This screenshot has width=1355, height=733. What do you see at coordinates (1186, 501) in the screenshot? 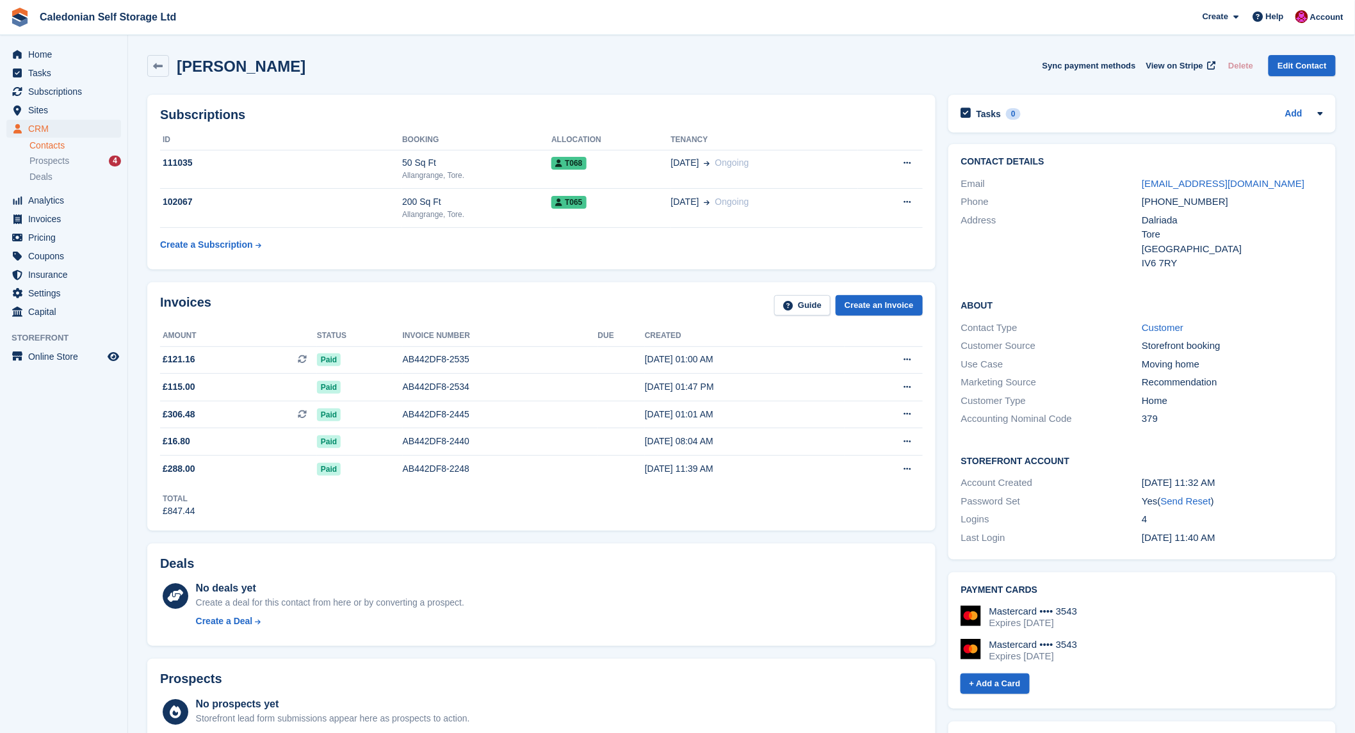
I see `a: Send Reset` at bounding box center [1186, 501].